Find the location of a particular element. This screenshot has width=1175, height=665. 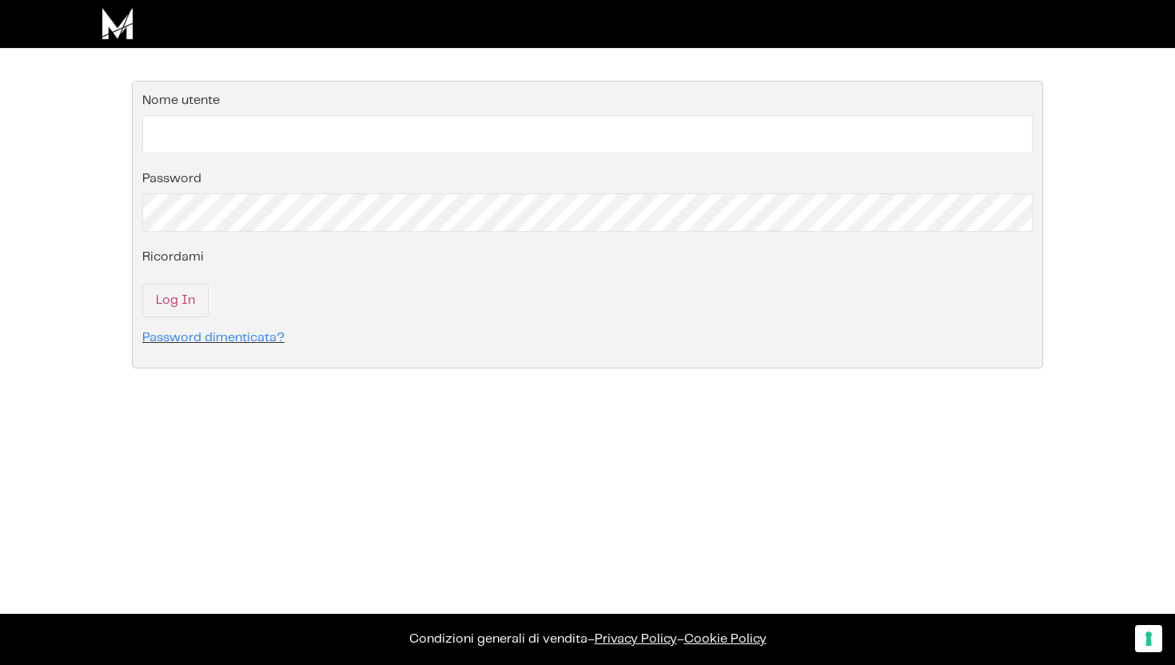

input: Nome utente is located at coordinates (588, 134).